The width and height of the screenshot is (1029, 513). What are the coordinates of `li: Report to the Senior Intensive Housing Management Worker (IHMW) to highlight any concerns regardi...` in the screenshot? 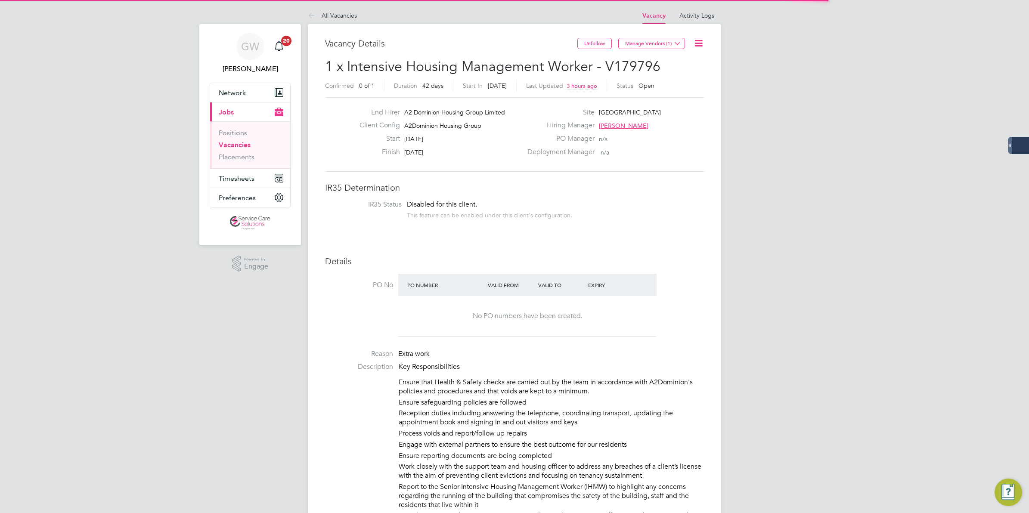 It's located at (551, 497).